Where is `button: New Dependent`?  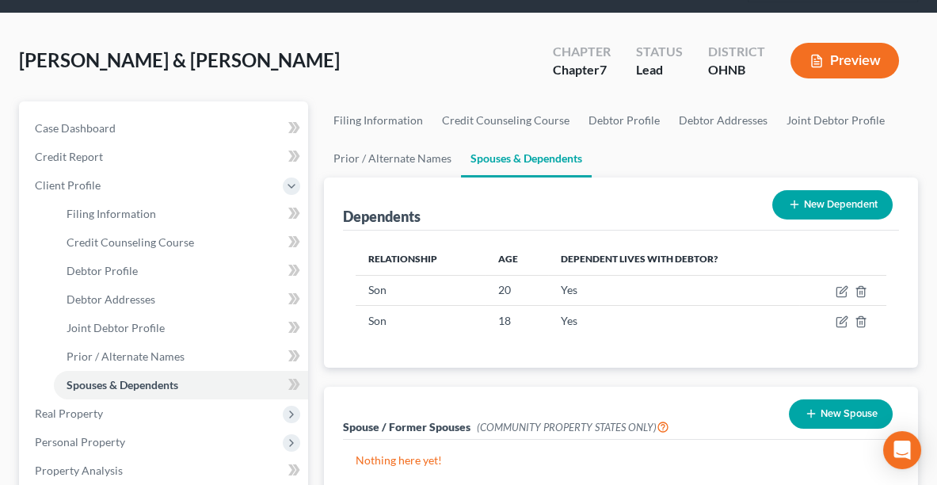
button: New Dependent is located at coordinates (832, 204).